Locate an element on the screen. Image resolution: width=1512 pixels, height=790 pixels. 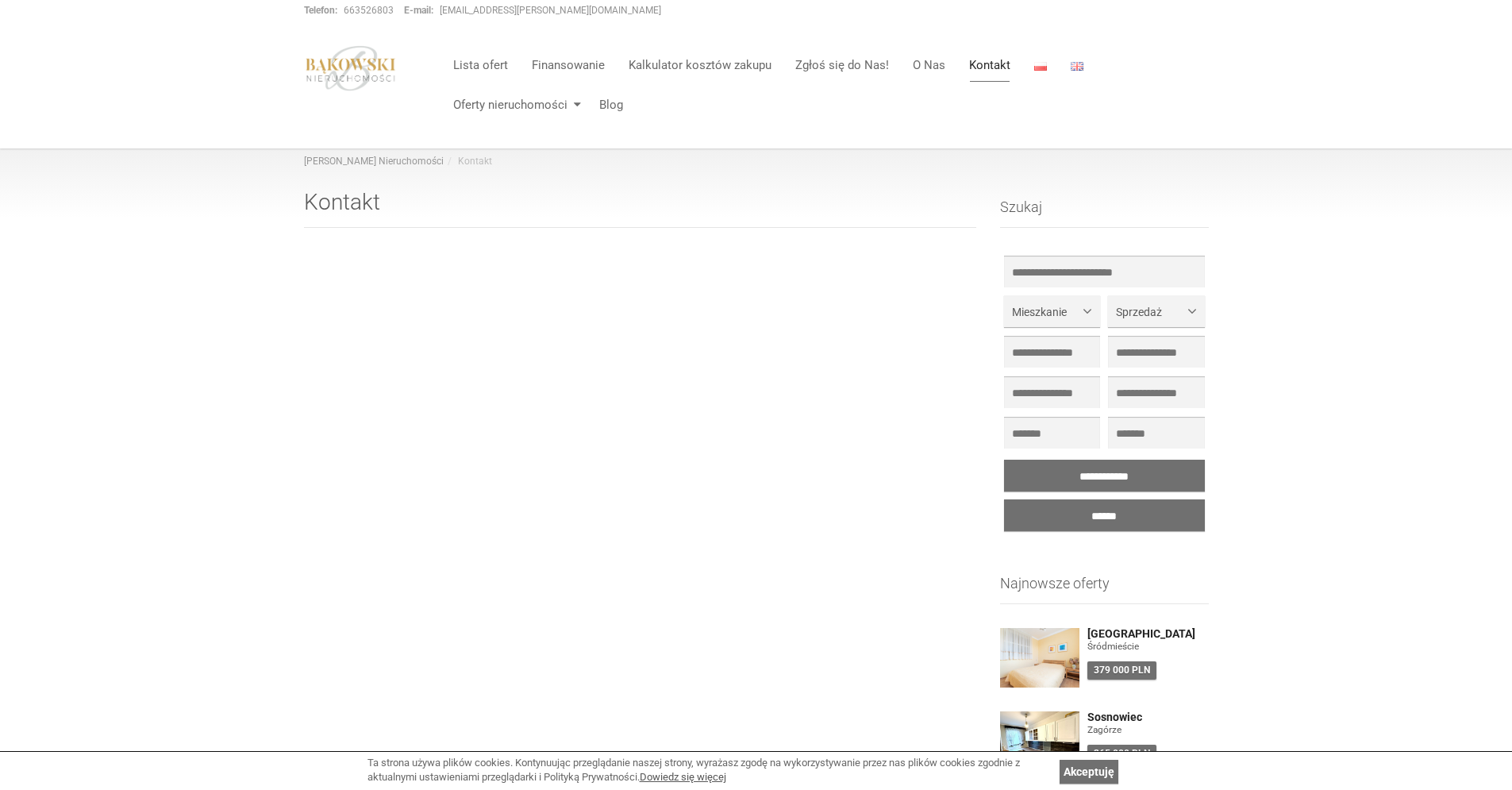
a: Oferty nieruchomości is located at coordinates (514, 105).